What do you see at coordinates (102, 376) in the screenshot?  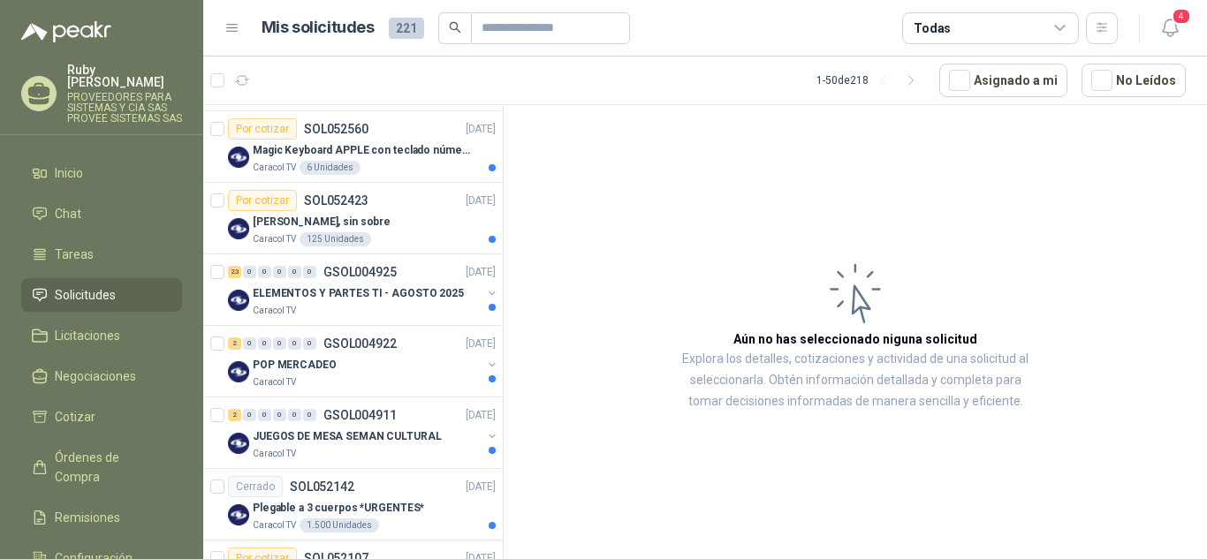 I see `a: Negociaciones` at bounding box center [102, 376].